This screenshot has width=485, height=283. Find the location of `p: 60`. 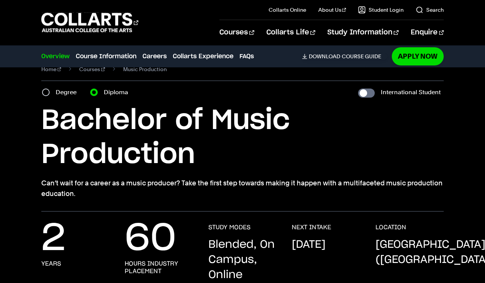

p: 60 is located at coordinates (150, 239).